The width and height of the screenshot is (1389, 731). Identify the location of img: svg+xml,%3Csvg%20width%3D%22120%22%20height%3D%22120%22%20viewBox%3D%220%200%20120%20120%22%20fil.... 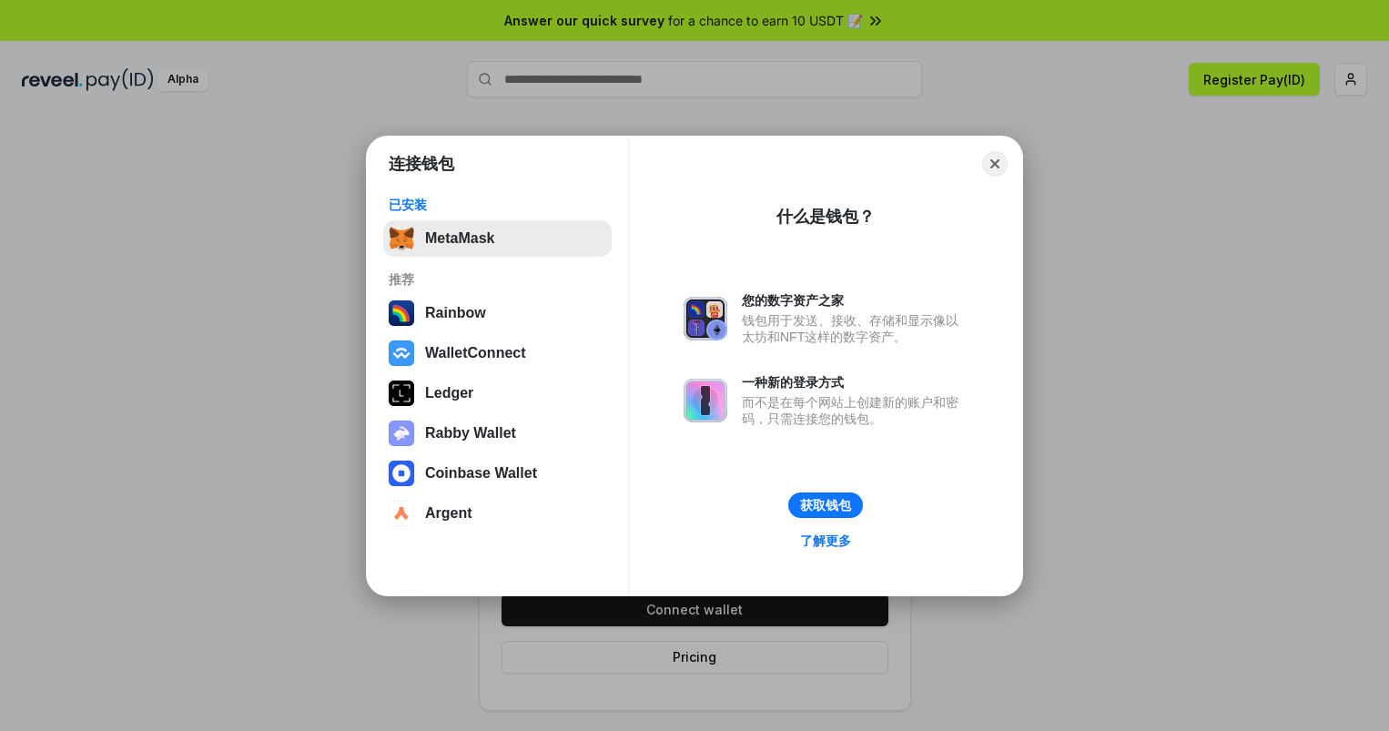
(402, 313).